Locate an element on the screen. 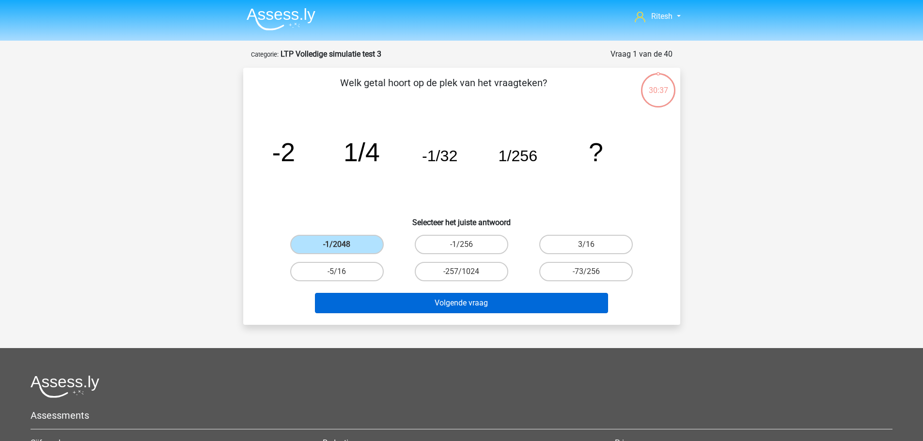 The width and height of the screenshot is (923, 441). img: Assessly logo is located at coordinates (65, 386).